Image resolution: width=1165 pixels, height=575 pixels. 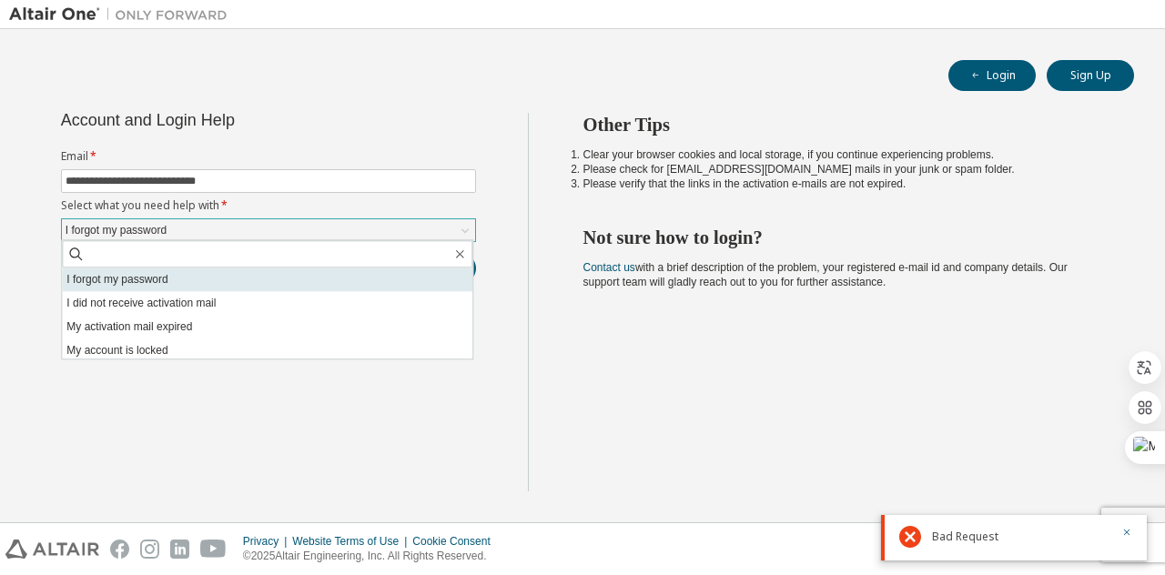 What do you see at coordinates (843, 125) in the screenshot?
I see `h2: Other Tips` at bounding box center [843, 125].